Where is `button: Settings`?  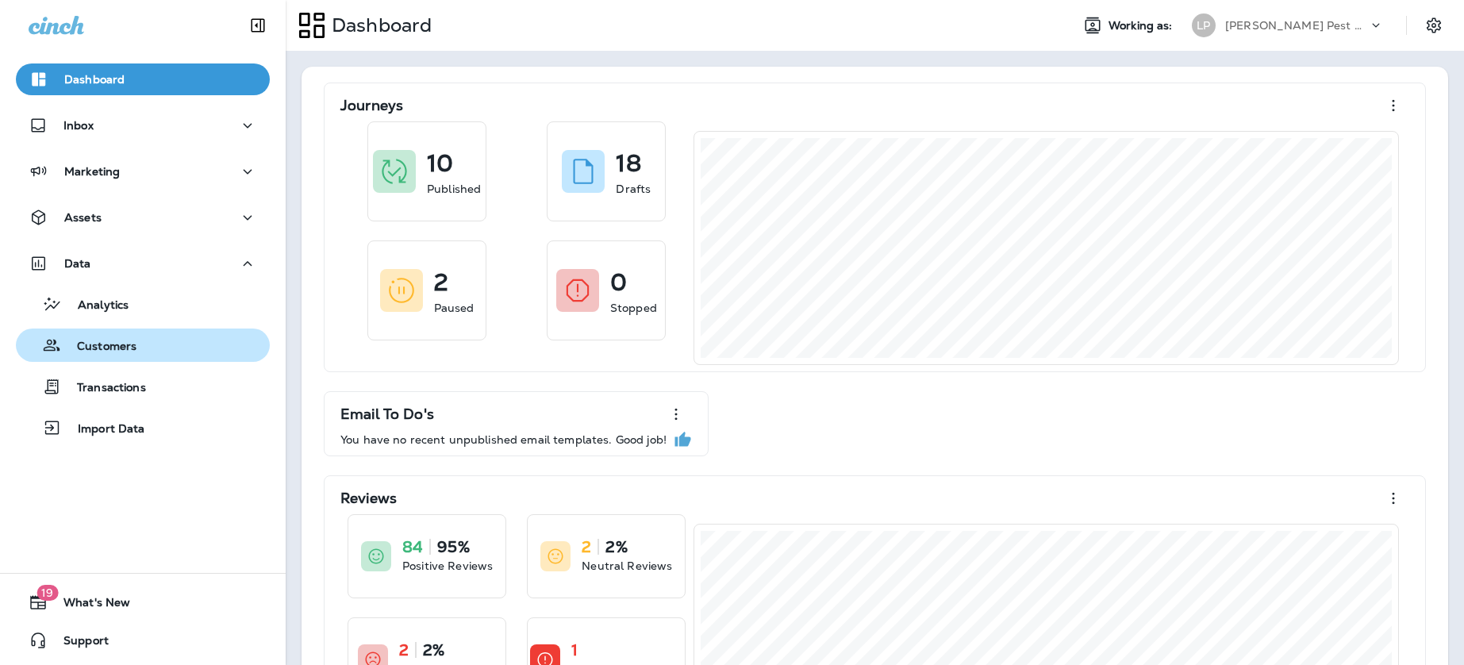
button: Settings is located at coordinates (1434, 25).